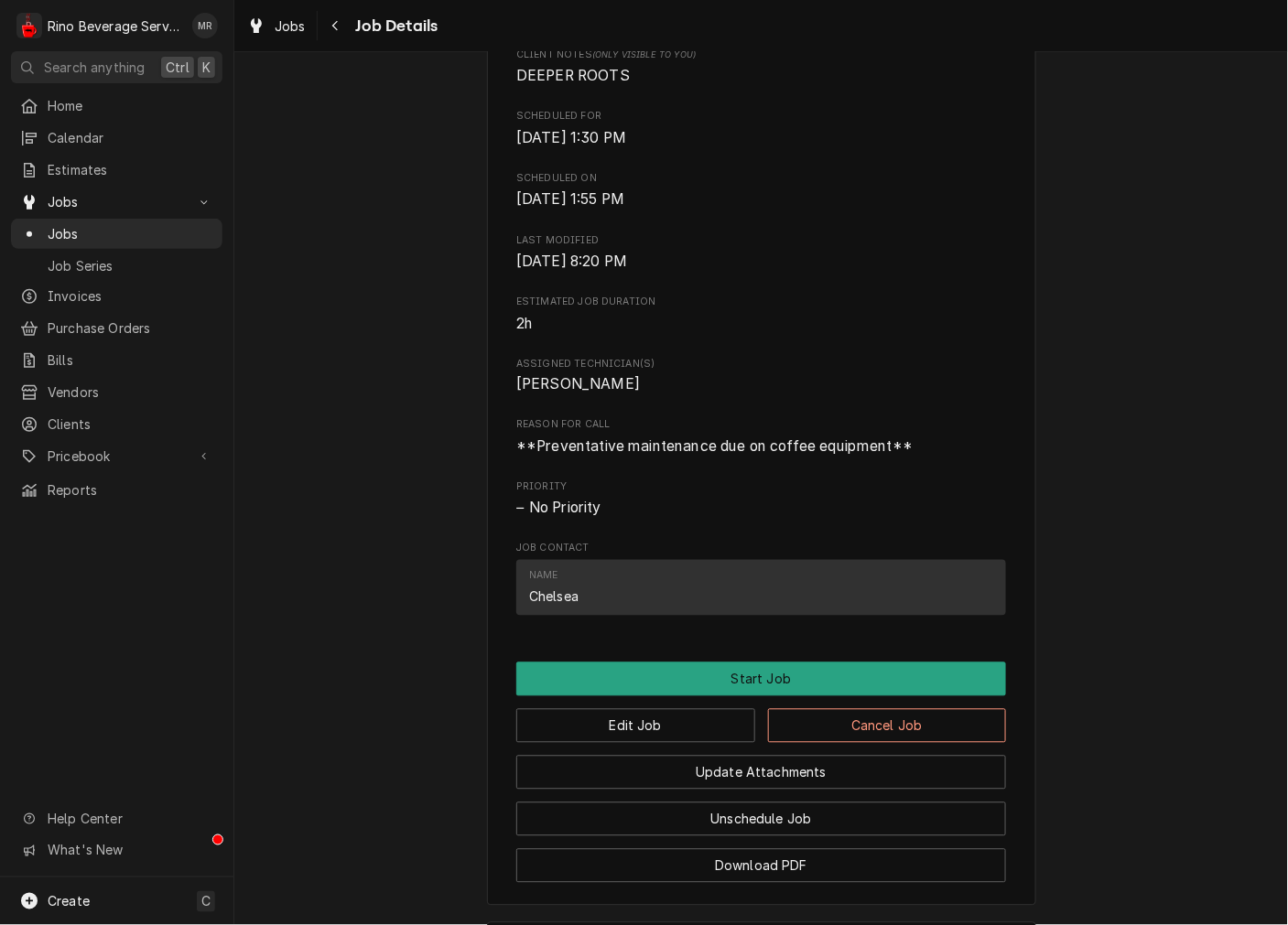 The width and height of the screenshot is (1288, 925). What do you see at coordinates (130, 391) in the screenshot?
I see `span: Vendors` at bounding box center [130, 391].